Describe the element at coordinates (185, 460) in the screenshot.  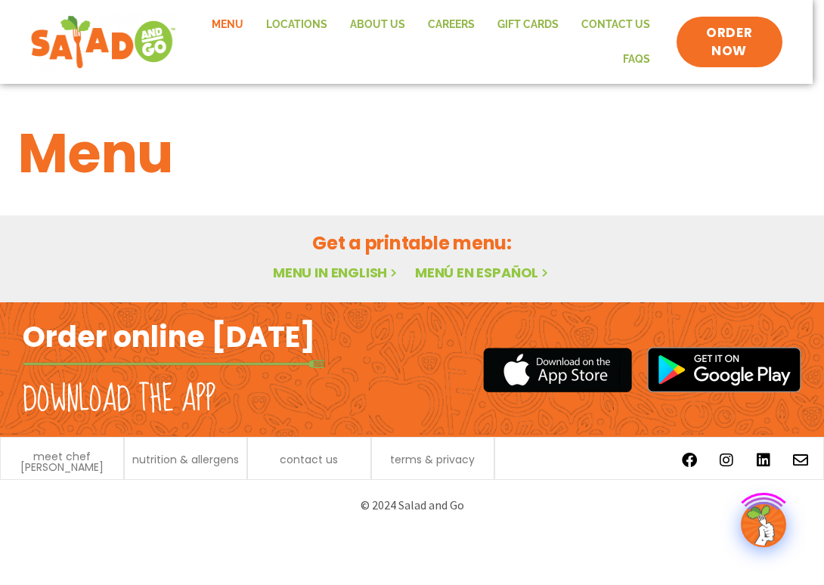
I see `a: nutrition & allergens` at that location.